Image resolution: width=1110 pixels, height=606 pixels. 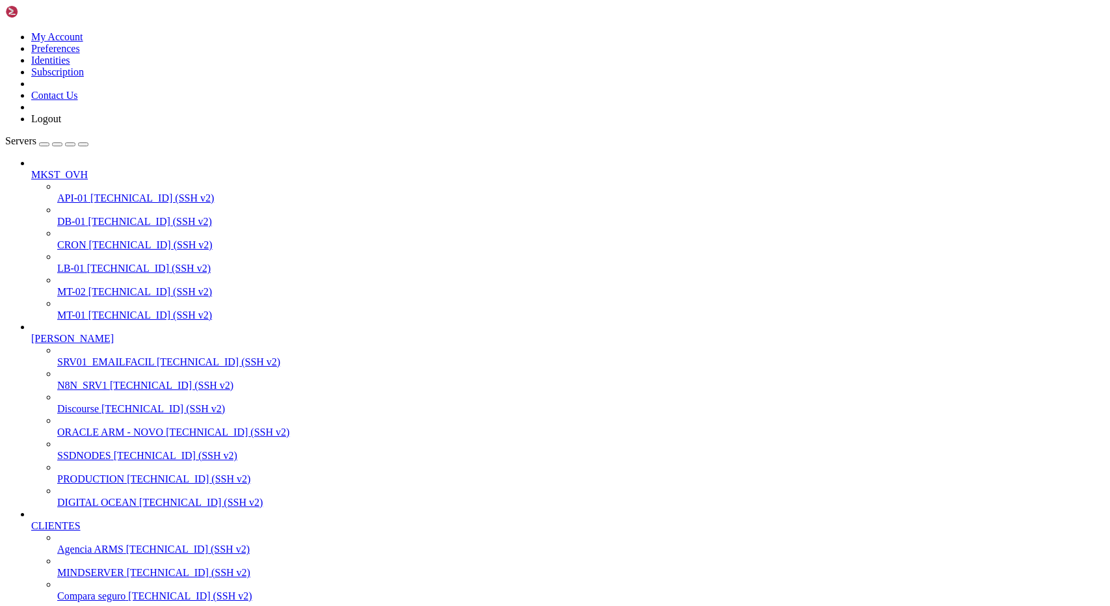 What do you see at coordinates (90, 572) in the screenshot?
I see `span: MINDSERVER` at bounding box center [90, 572].